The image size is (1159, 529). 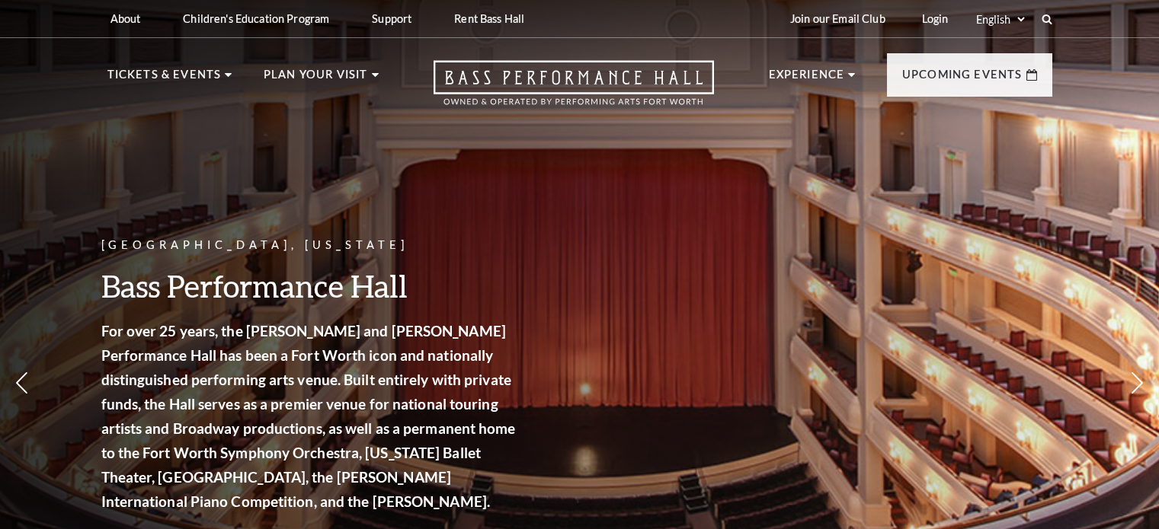 I want to click on p: Plan Your Visit, so click(x=315, y=79).